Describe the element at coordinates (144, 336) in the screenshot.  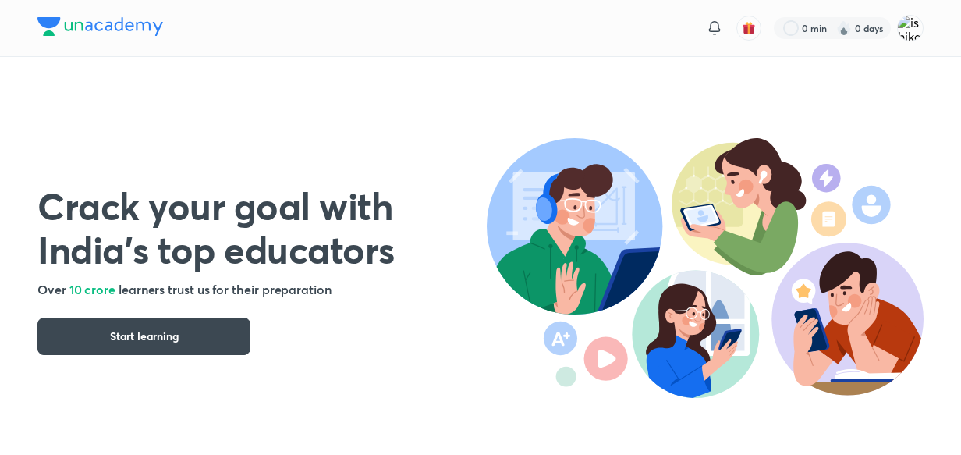
I see `span: Start learning` at that location.